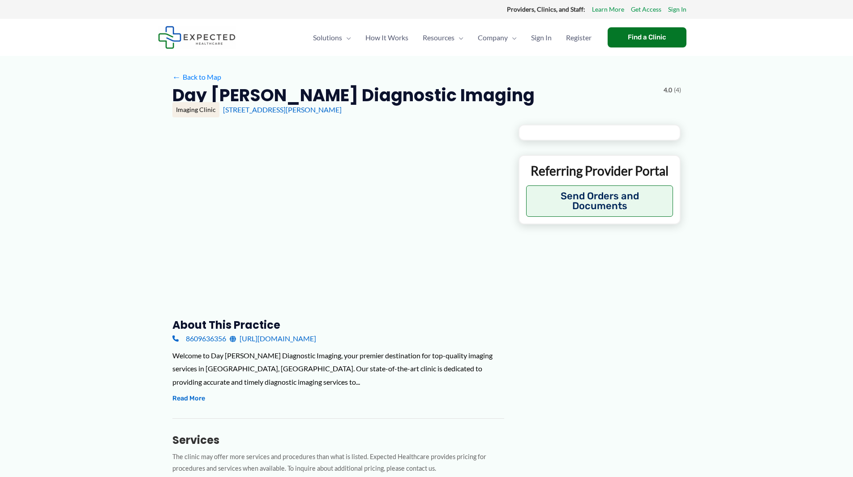 This screenshot has width=853, height=477. I want to click on h3: About this practice, so click(338, 325).